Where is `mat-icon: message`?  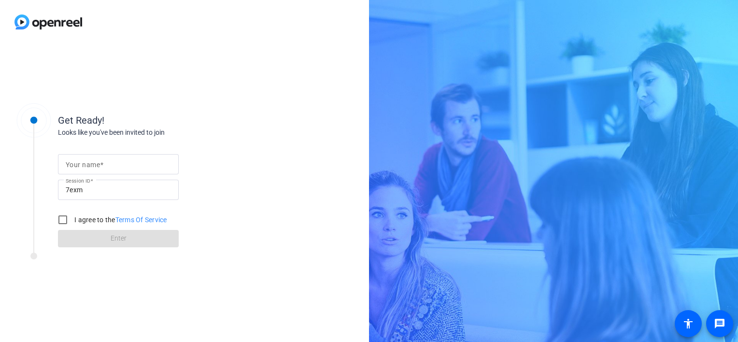
mat-icon: message is located at coordinates (720, 324).